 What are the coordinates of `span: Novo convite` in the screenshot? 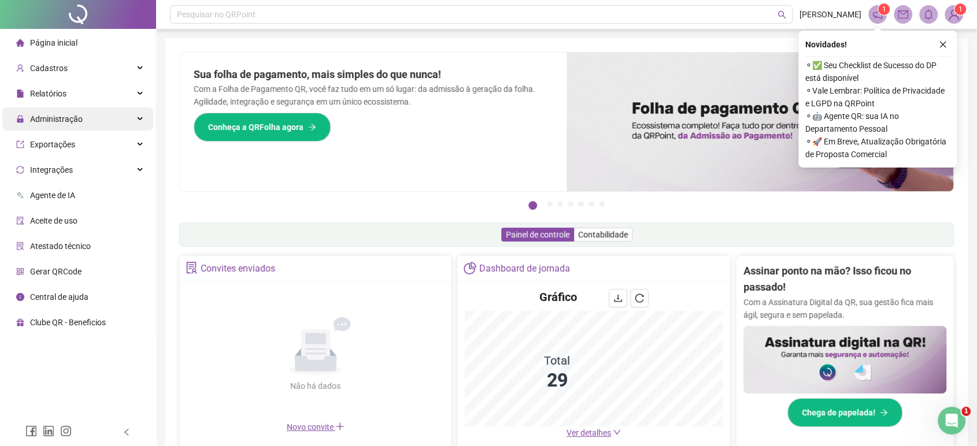 It's located at (316, 427).